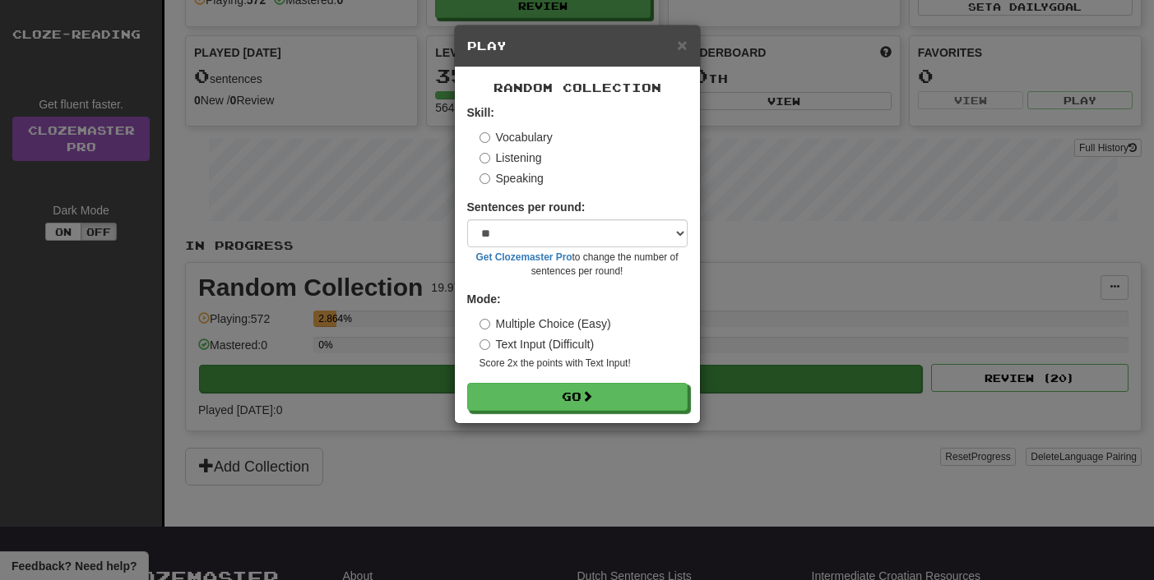 This screenshot has height=580, width=1154. I want to click on button: Go, so click(577, 397).